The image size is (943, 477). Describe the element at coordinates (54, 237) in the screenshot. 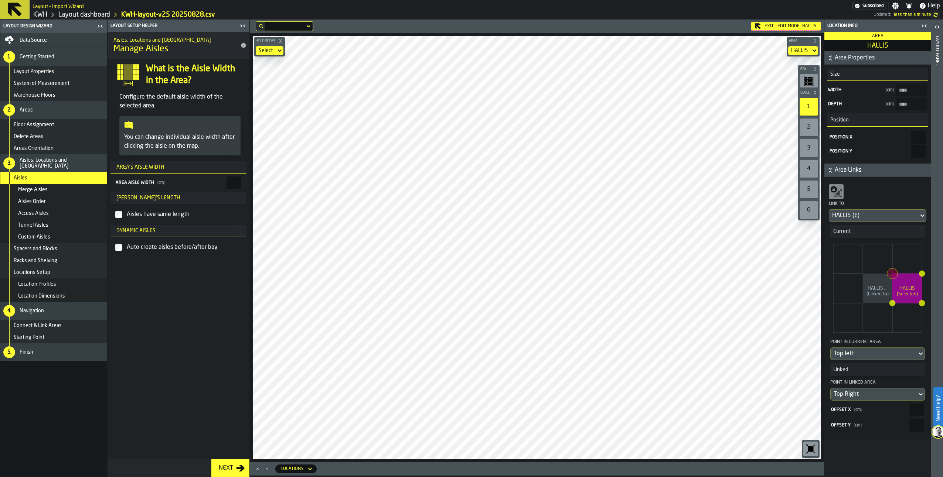

I see `li: menu Custom Aisles` at that location.